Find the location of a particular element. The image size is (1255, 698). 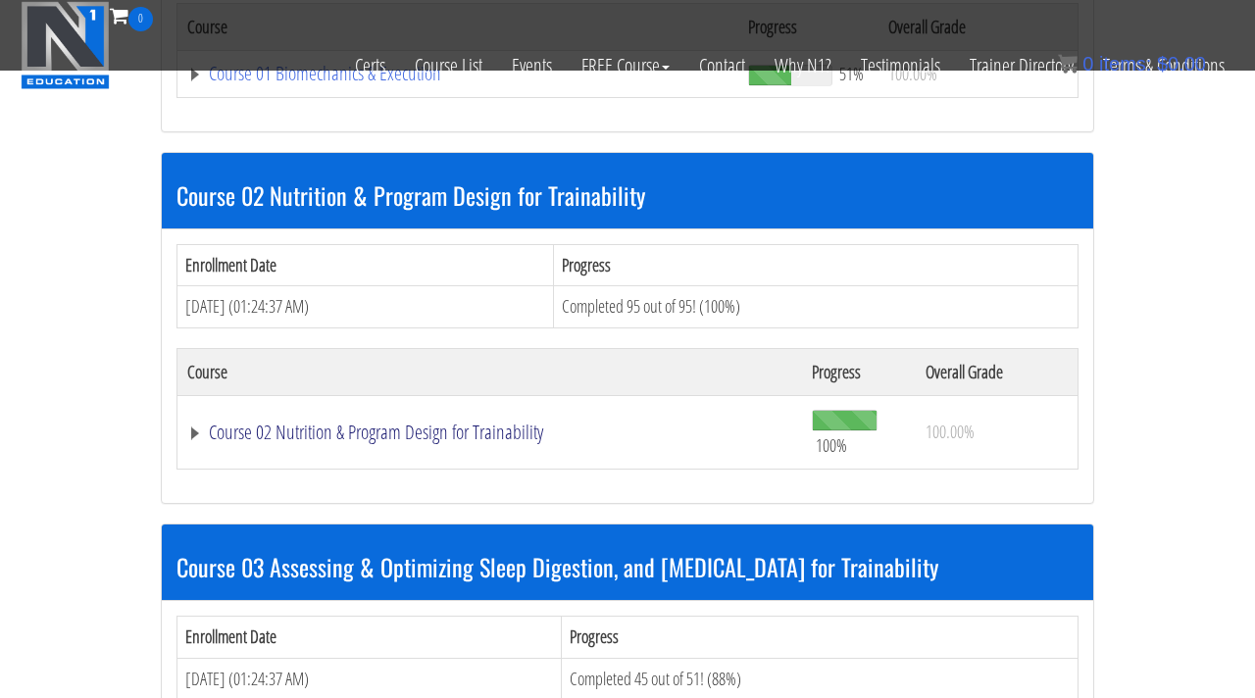

bdi: 0.00 is located at coordinates (1182, 64).